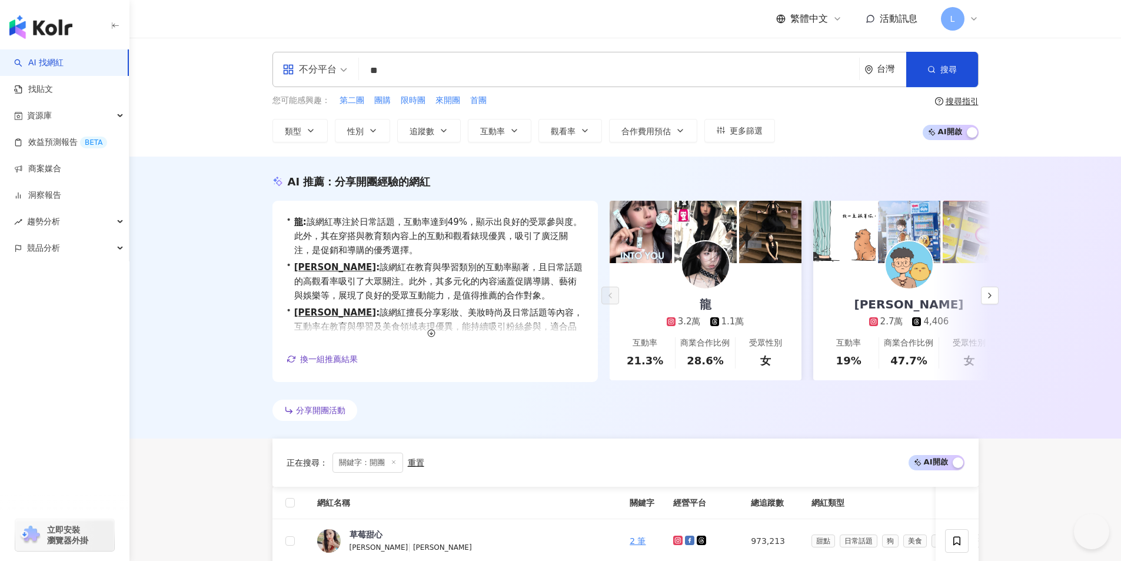  Describe the element at coordinates (705, 304) in the screenshot. I see `div: 龍` at that location.